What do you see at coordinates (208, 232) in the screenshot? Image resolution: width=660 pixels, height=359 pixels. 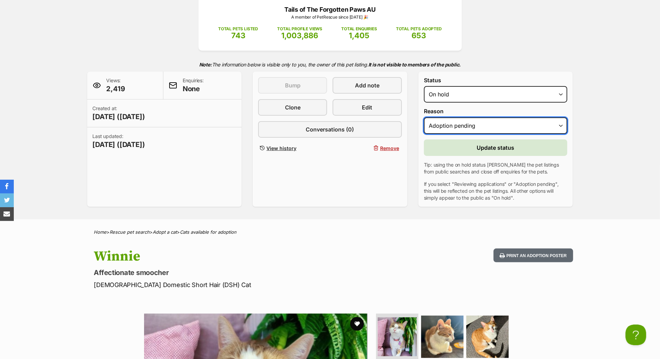 I see `a: Cats available for adoption` at bounding box center [208, 232].